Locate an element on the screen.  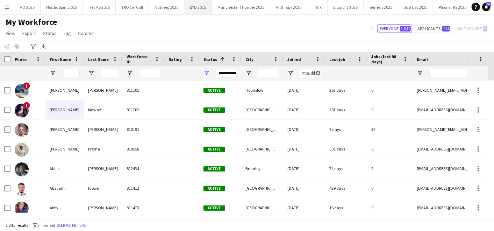
div: 2 days is located at coordinates (346, 129).